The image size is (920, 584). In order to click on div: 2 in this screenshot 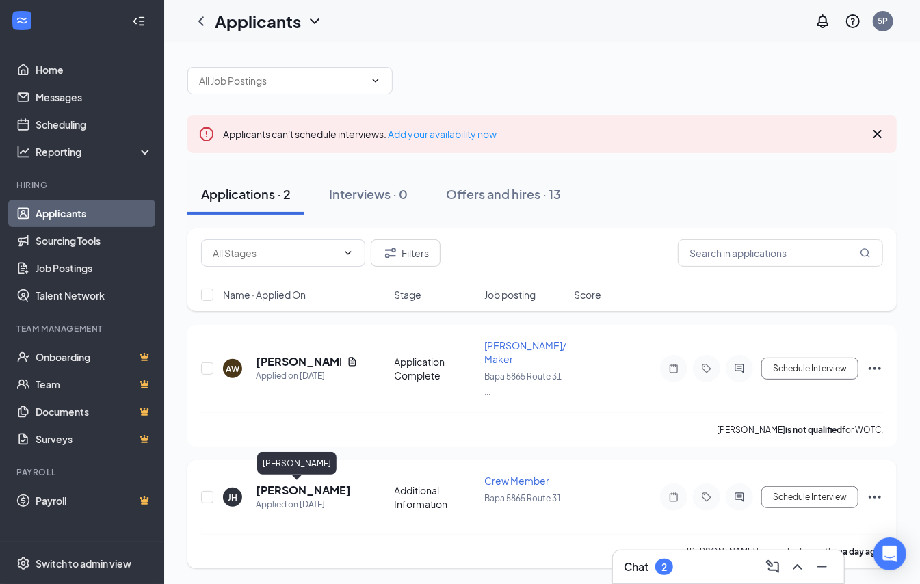, I will do `click(664, 567)`.